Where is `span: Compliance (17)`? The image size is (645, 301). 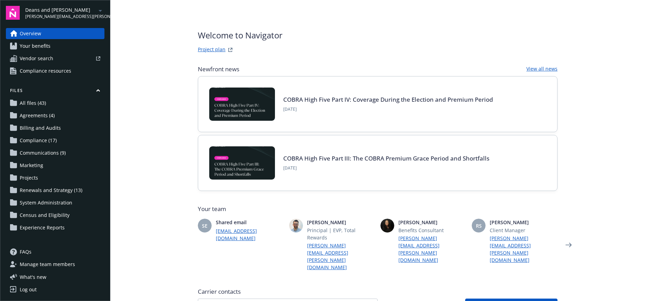 span: Compliance (17) is located at coordinates (38, 140).